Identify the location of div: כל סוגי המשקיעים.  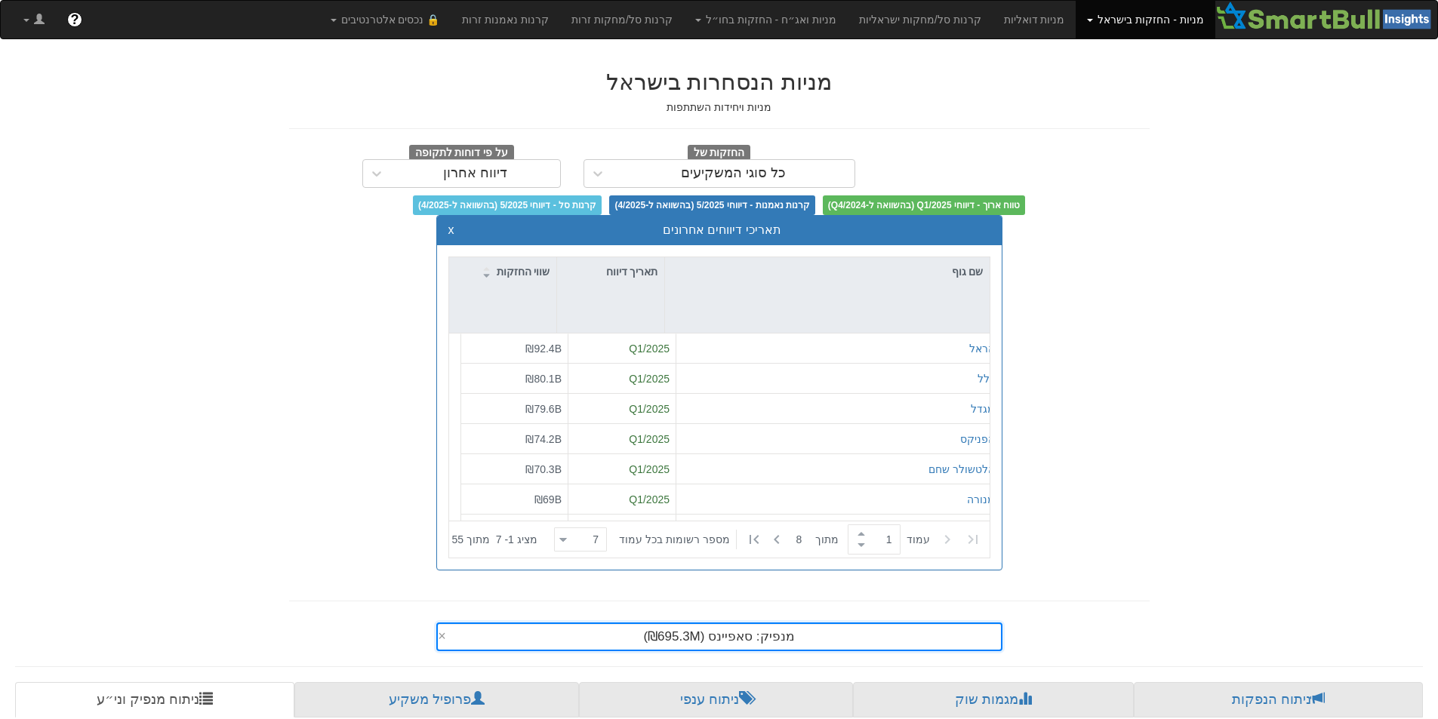
(733, 174).